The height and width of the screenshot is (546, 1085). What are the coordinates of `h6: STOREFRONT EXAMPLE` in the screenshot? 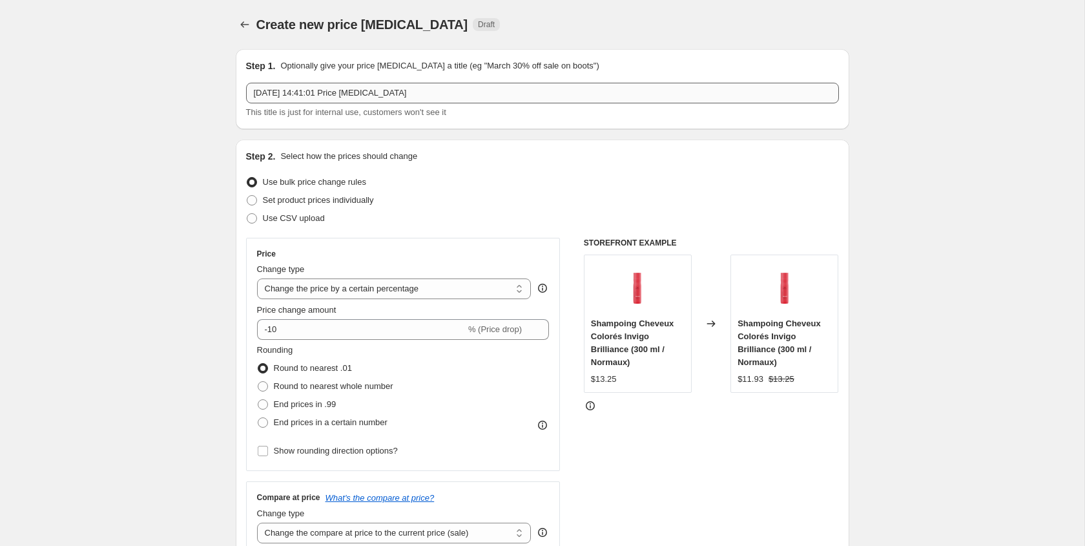 It's located at (711, 243).